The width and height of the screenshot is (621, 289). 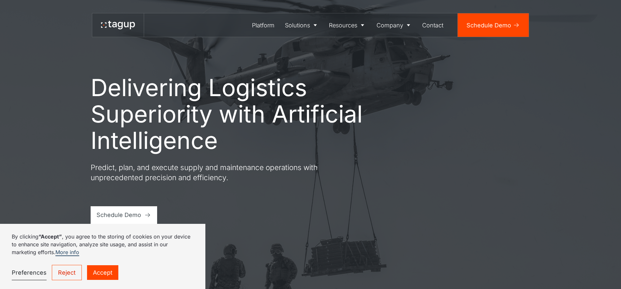 I want to click on a: Platform, so click(x=263, y=25).